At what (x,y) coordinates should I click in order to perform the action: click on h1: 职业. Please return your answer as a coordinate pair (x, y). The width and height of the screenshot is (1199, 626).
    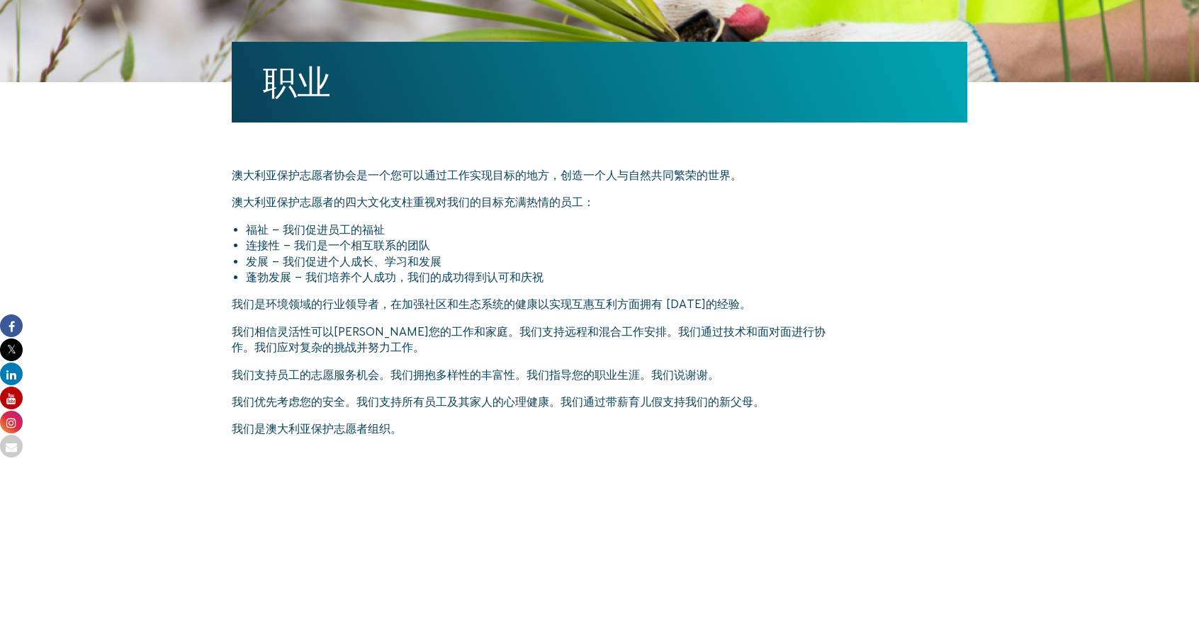
    Looking at the image, I should click on (600, 82).